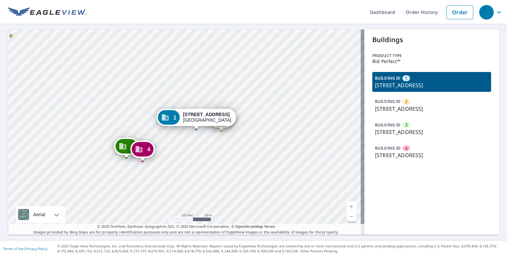 Image resolution: width=507 pixels, height=257 pixels. I want to click on img: EV Logo, so click(47, 12).